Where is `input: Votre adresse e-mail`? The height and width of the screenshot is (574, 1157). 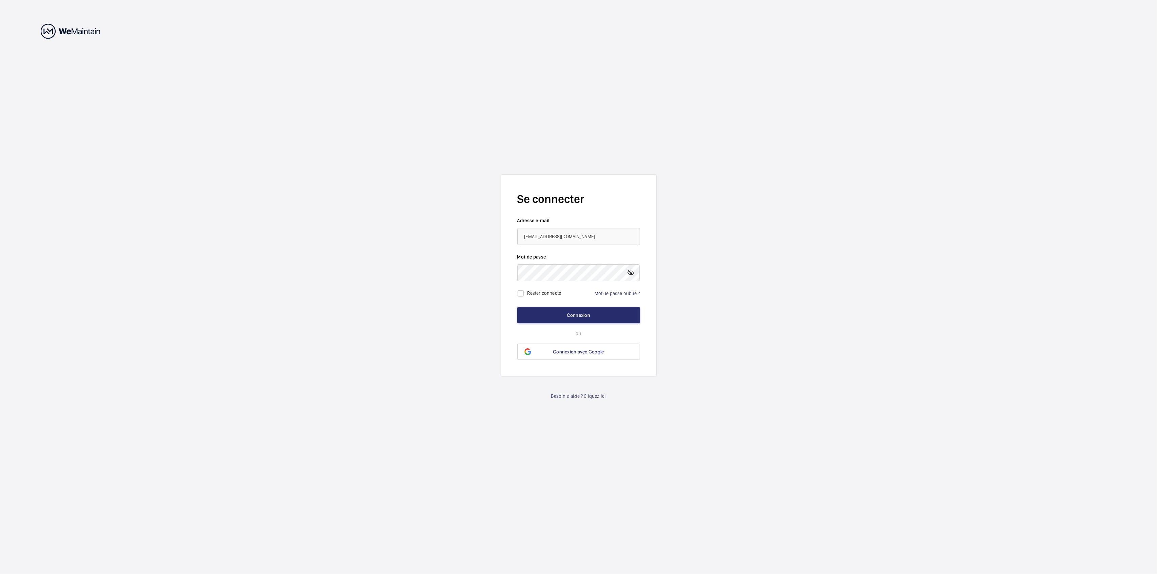
input: Votre adresse e-mail is located at coordinates (579, 237).